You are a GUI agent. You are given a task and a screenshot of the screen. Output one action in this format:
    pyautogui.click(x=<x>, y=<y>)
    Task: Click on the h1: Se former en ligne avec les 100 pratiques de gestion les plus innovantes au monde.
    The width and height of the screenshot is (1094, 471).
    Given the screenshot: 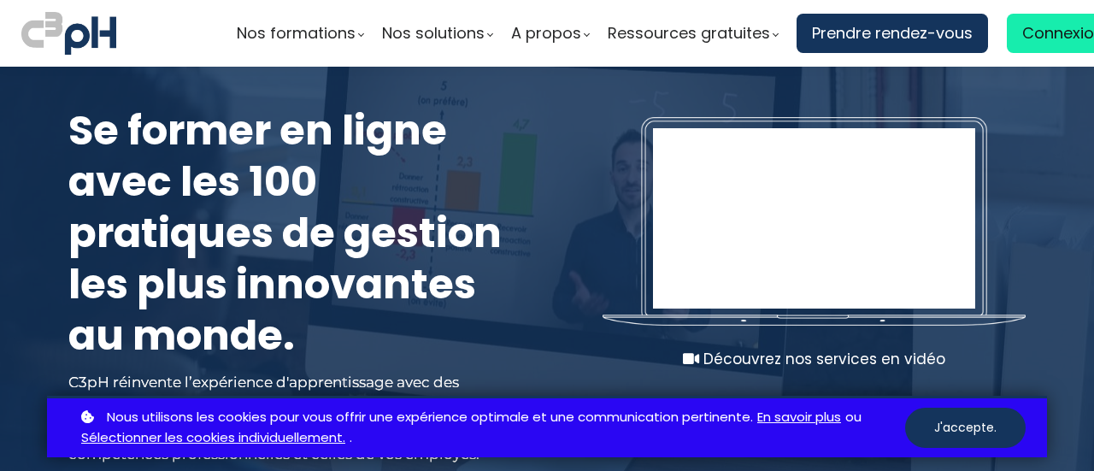 What is the action you would take?
    pyautogui.click(x=291, y=233)
    